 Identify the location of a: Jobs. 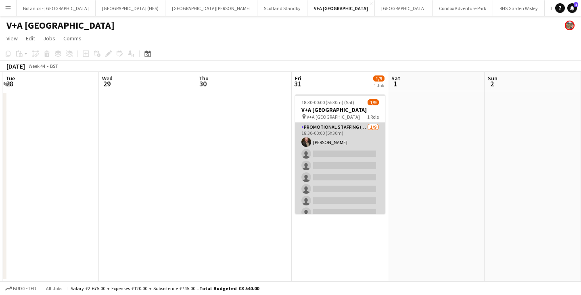
(49, 38).